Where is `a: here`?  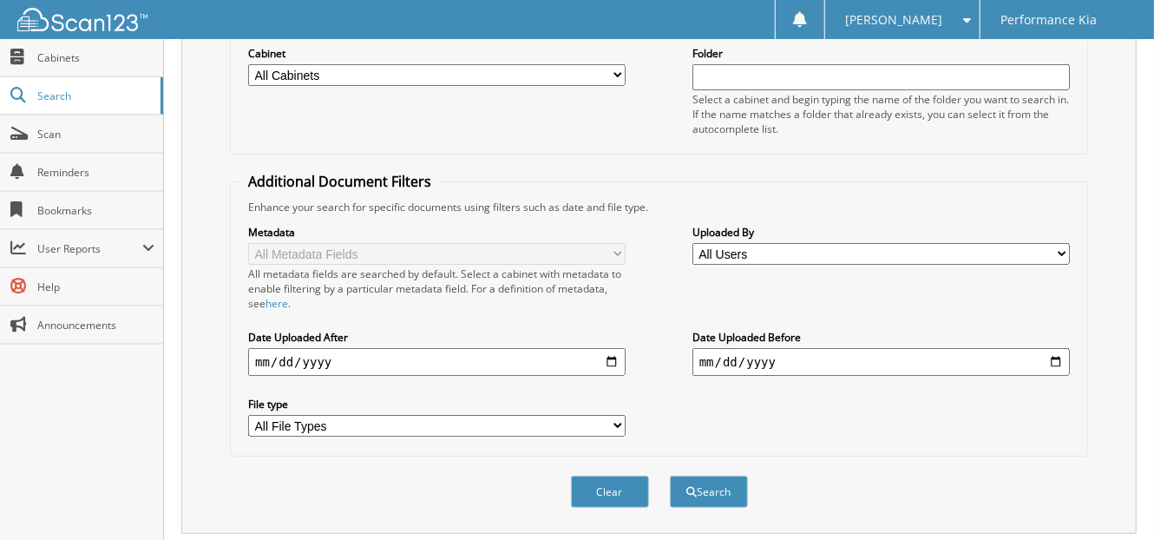 a: here is located at coordinates (277, 303).